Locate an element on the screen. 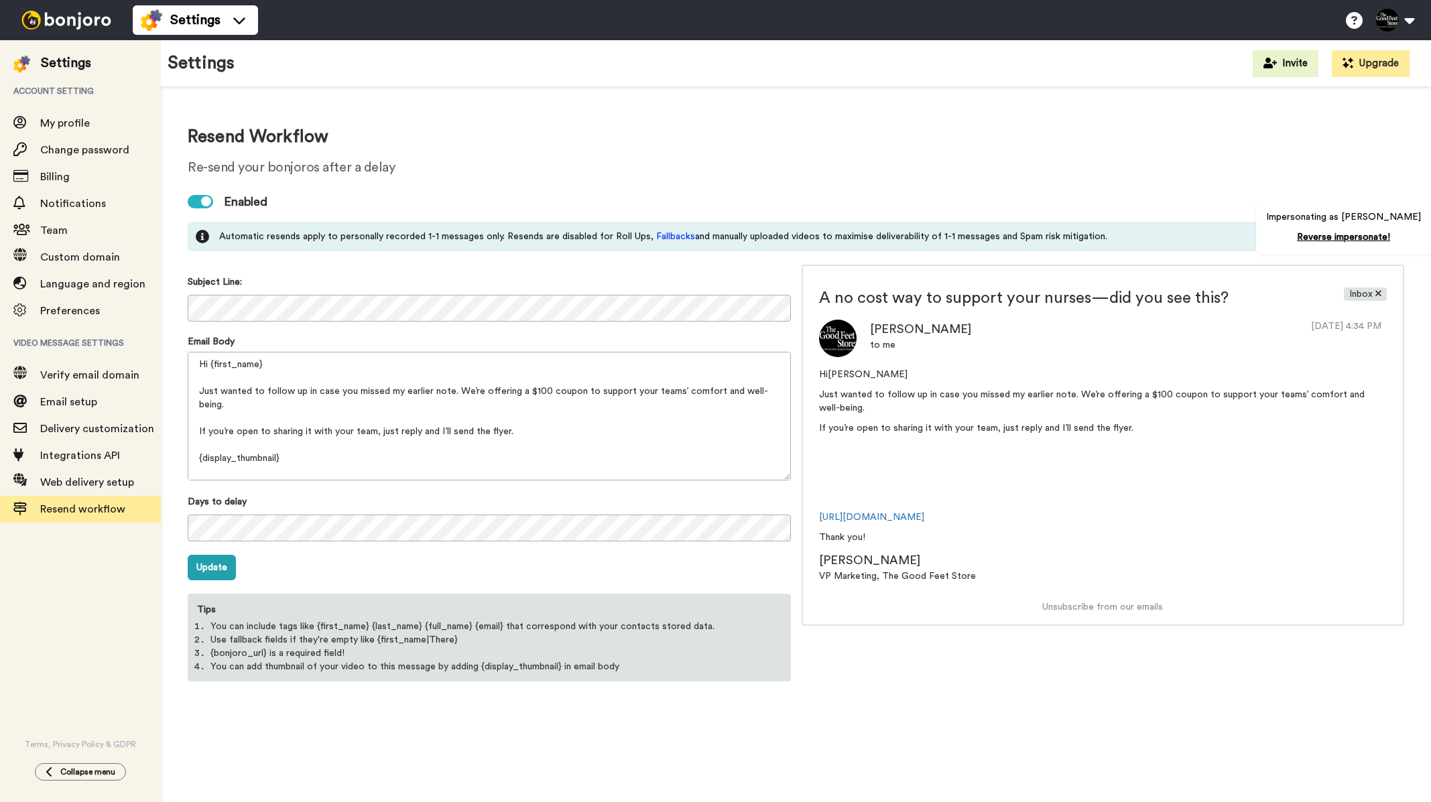 The width and height of the screenshot is (1431, 802). button: Collapse menu is located at coordinates (80, 772).